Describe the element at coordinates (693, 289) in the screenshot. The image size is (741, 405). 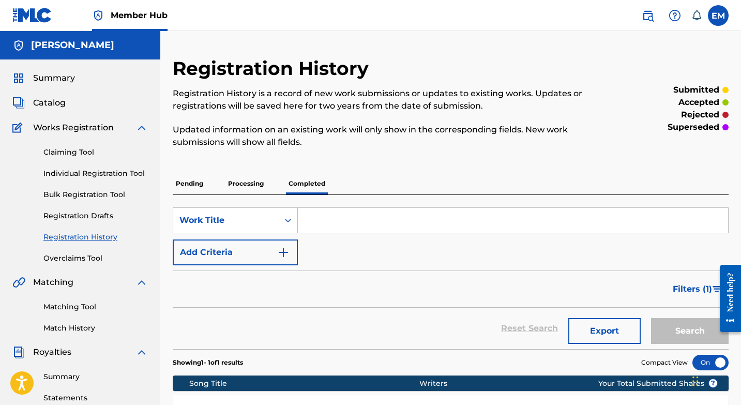
I see `span: Filters ( 1 )` at that location.